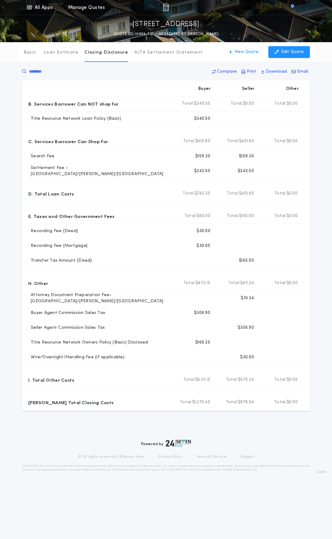  I want to click on p: Buyer, so click(205, 89).